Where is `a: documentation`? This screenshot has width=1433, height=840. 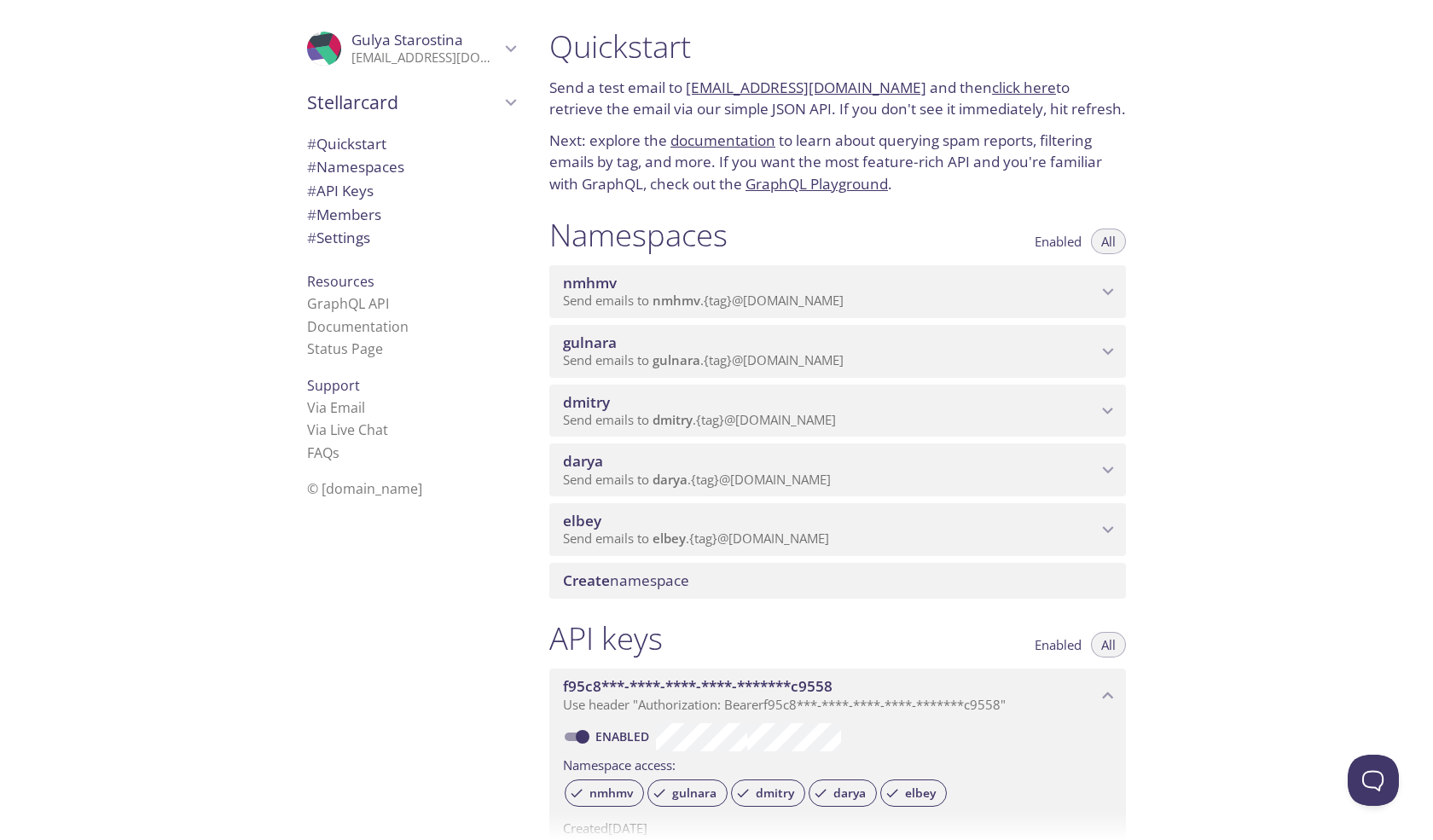
a: documentation is located at coordinates (723, 140).